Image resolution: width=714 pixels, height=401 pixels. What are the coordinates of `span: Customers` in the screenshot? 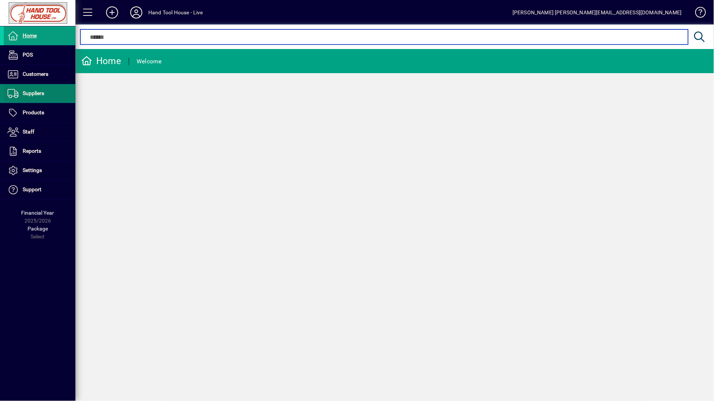 It's located at (35, 74).